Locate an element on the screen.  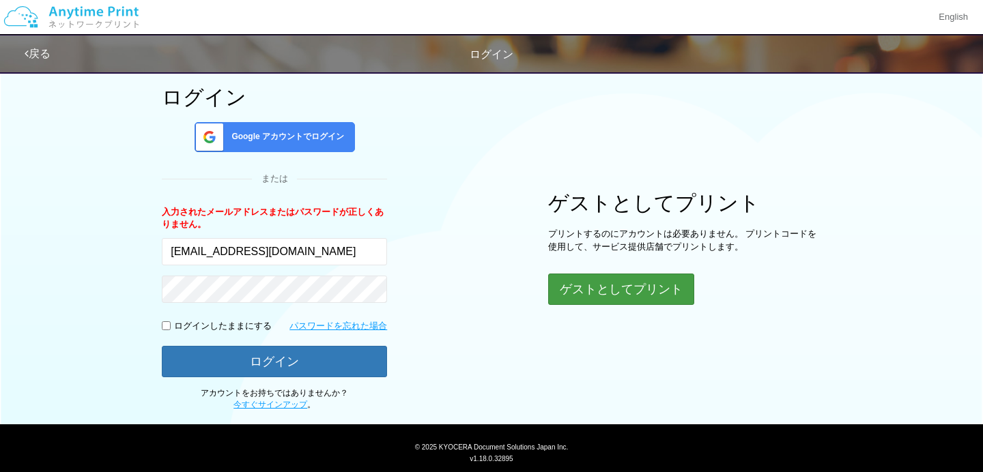
div: または is located at coordinates (274, 179).